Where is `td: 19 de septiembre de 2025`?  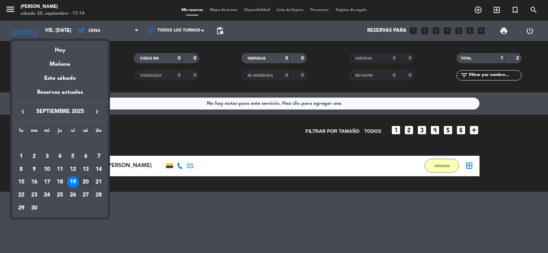 td: 19 de septiembre de 2025 is located at coordinates (73, 182).